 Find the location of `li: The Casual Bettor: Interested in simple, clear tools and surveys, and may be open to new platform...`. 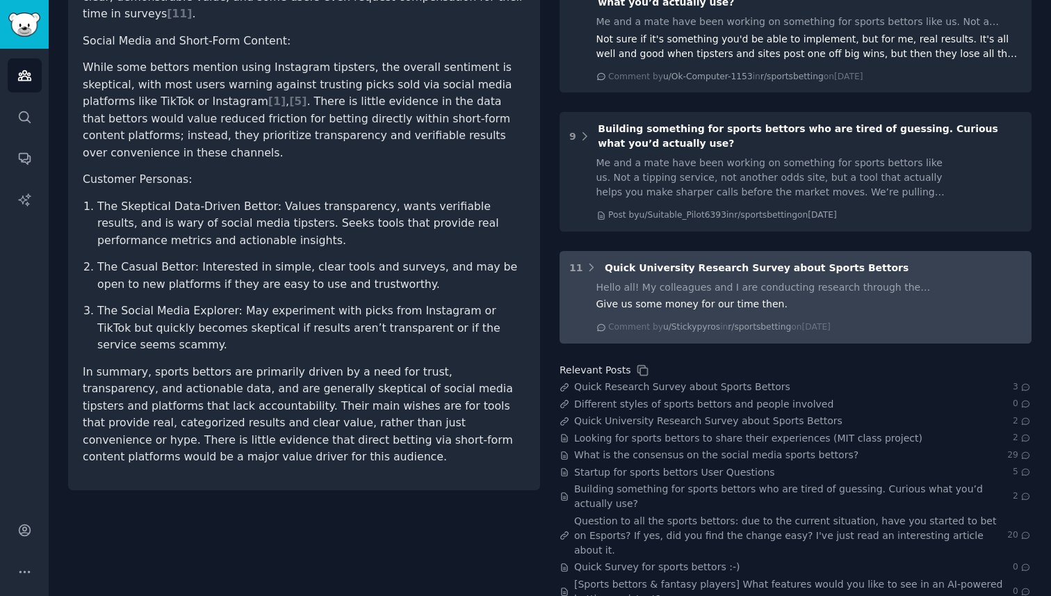

li: The Casual Bettor: Interested in simple, clear tools and surveys, and may be open to new platform... is located at coordinates (311, 275).